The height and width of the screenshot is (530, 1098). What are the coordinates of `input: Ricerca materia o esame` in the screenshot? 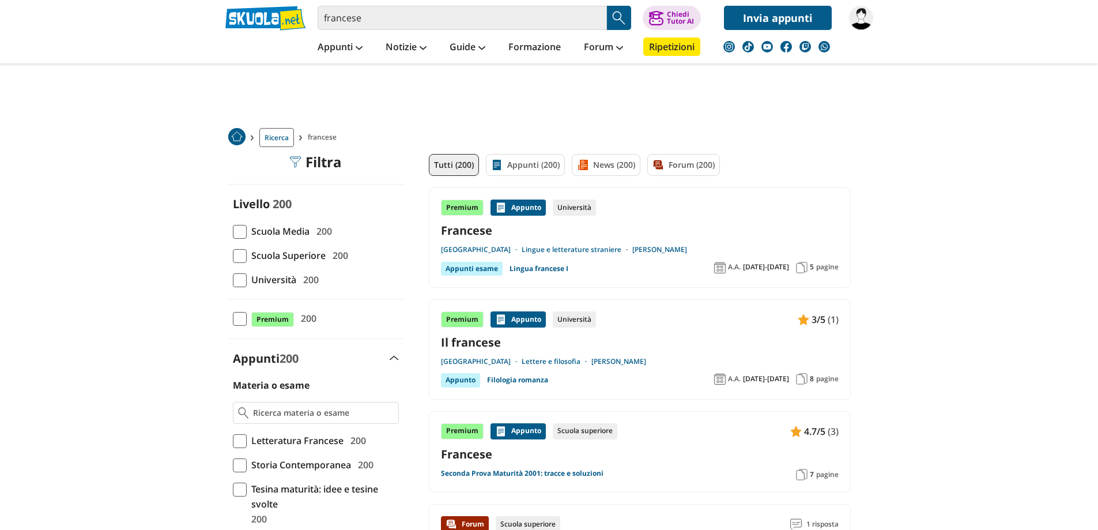 It's located at (323, 413).